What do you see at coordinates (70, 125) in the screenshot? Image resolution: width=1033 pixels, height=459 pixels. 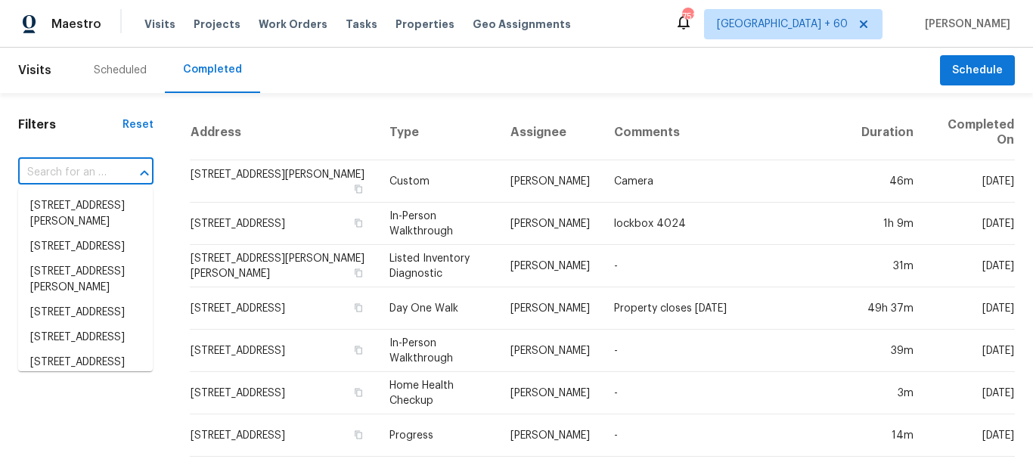 I see `h1: Filters` at bounding box center [70, 125].